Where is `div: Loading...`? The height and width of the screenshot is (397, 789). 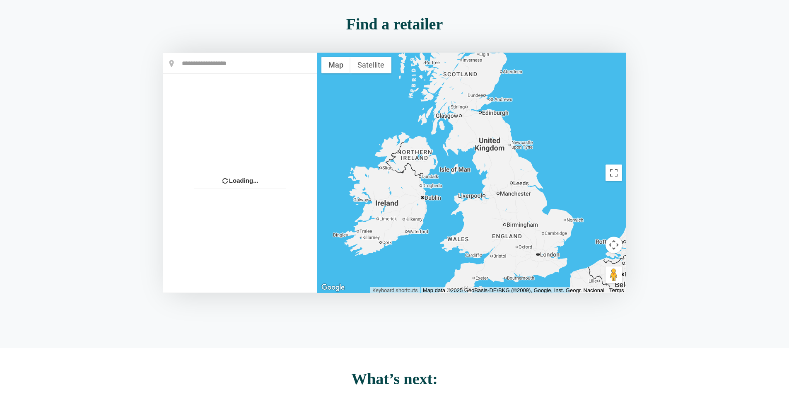
div: Loading... is located at coordinates (240, 181).